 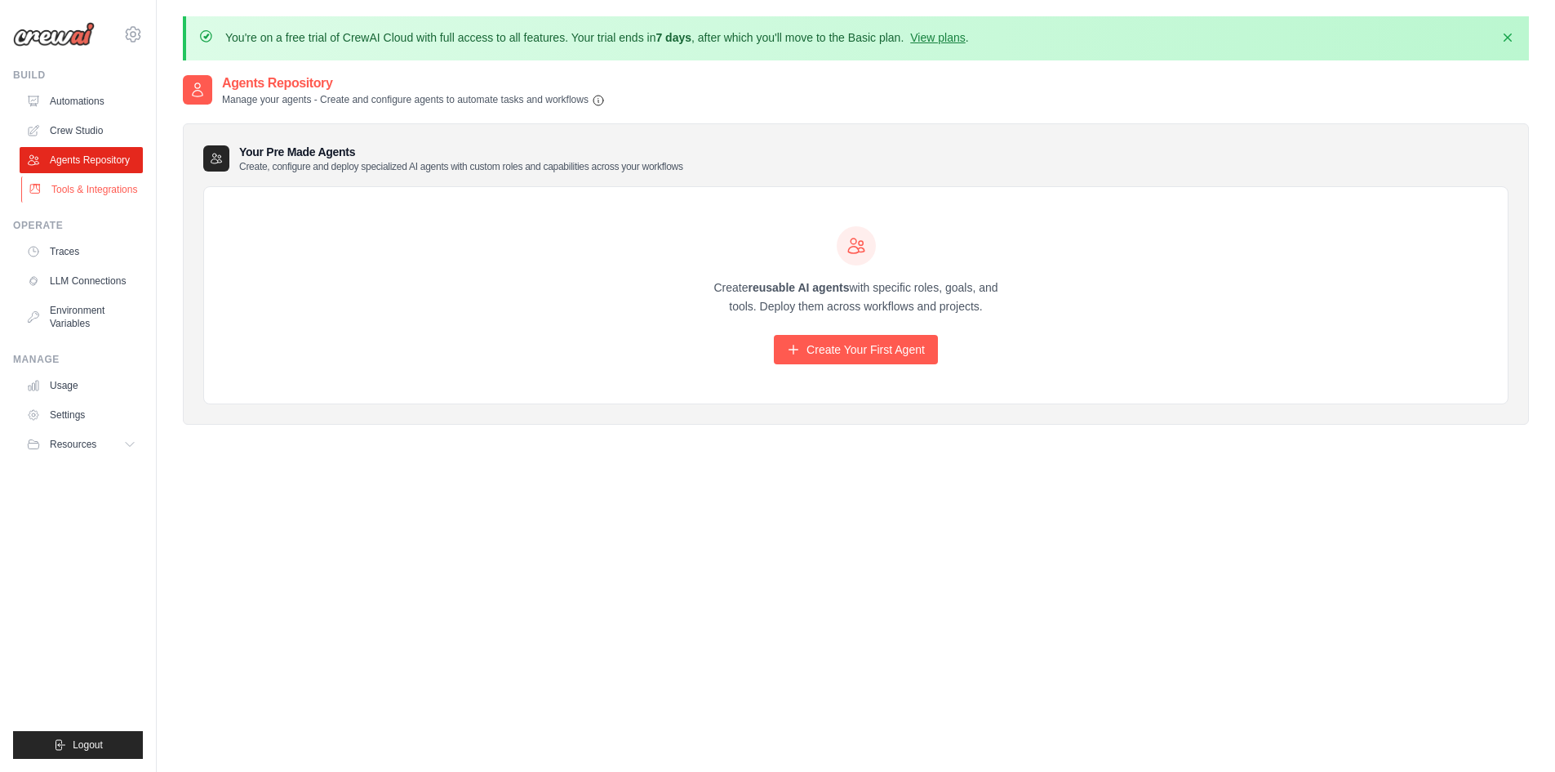 I want to click on p: Create, configure and deploy specialized AI agents with custom roles and capabilities across your..., so click(x=461, y=167).